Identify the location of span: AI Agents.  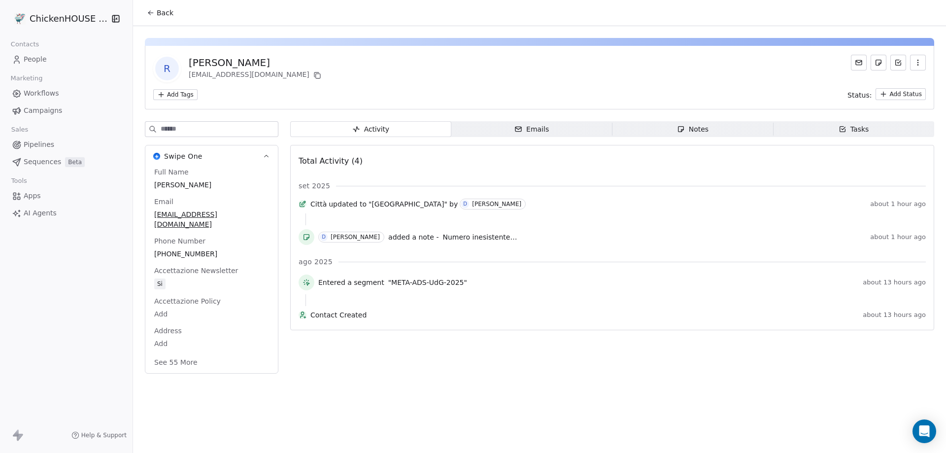
(40, 213).